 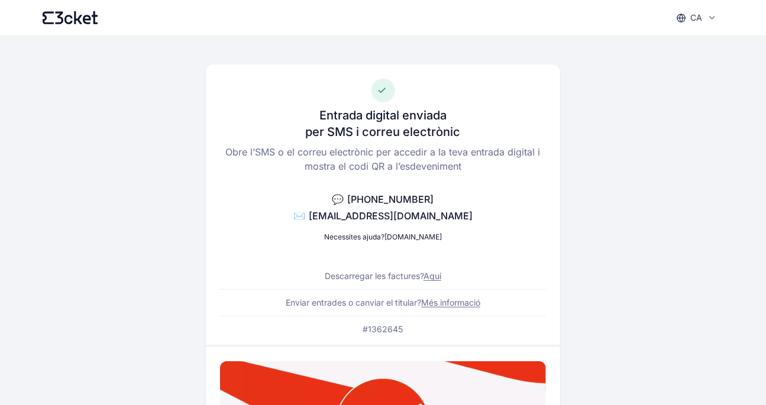 I want to click on p: ca, so click(x=697, y=18).